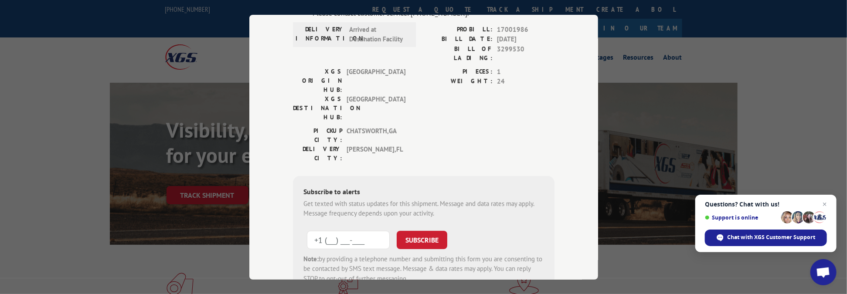 The image size is (847, 294). Describe the element at coordinates (378, 34) in the screenshot. I see `span: Arrived at Destination Facility` at that location.